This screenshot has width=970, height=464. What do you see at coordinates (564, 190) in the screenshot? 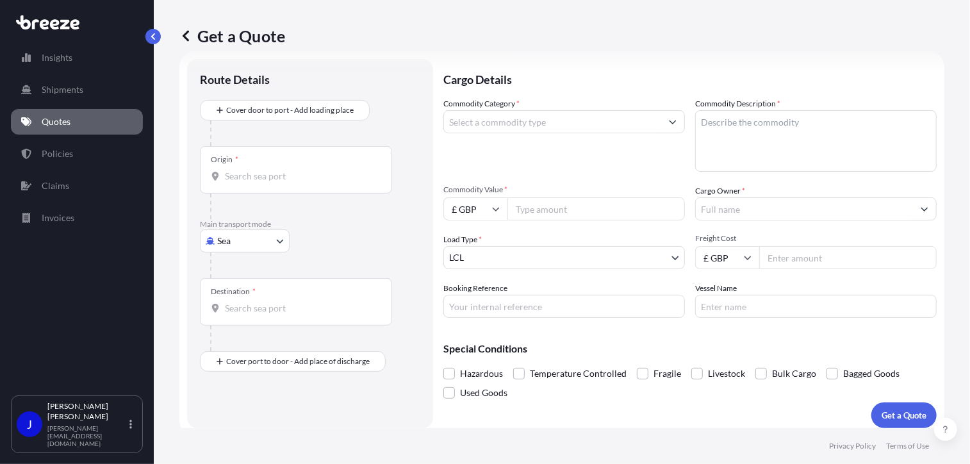
I see `span: Commodity Value` at bounding box center [564, 190].